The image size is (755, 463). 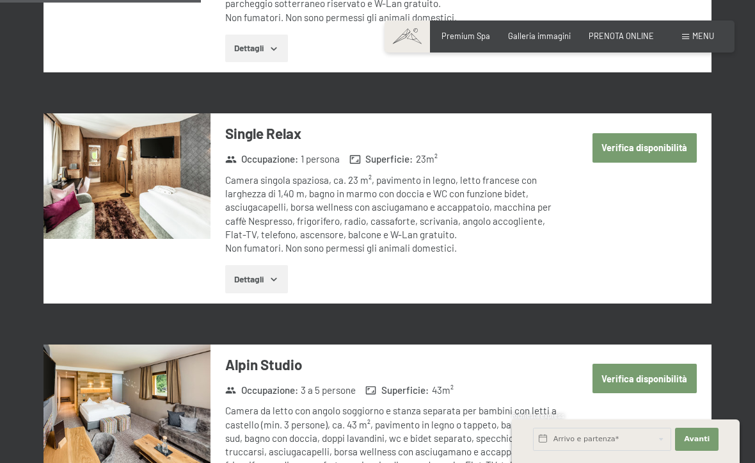 I want to click on img: mss_renderimg.php, so click(x=127, y=176).